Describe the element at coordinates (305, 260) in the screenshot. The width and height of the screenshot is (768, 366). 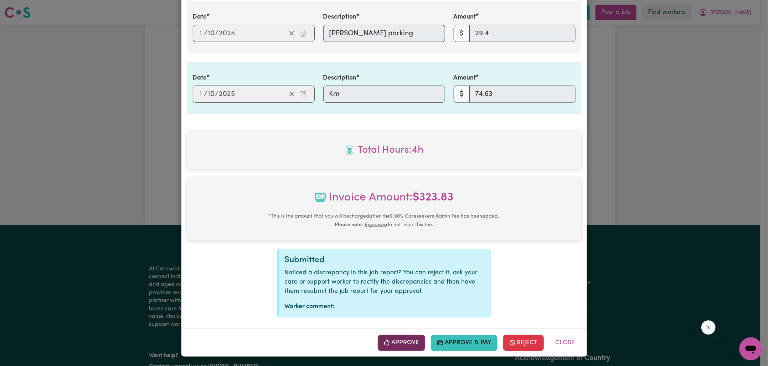
I see `span: Submitted` at that location.